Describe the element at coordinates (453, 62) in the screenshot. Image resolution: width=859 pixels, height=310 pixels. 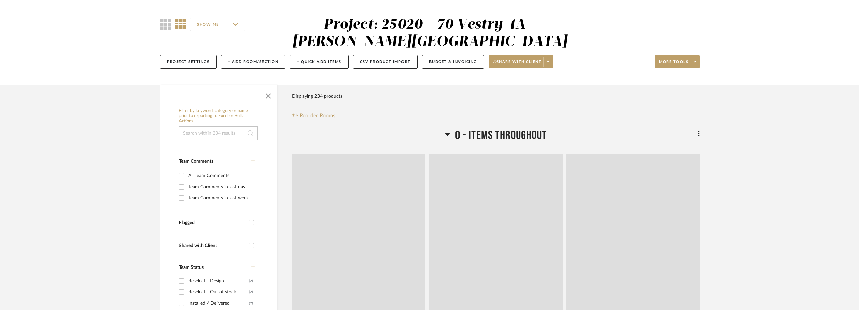
I see `button: Budget & Invoicing` at that location.